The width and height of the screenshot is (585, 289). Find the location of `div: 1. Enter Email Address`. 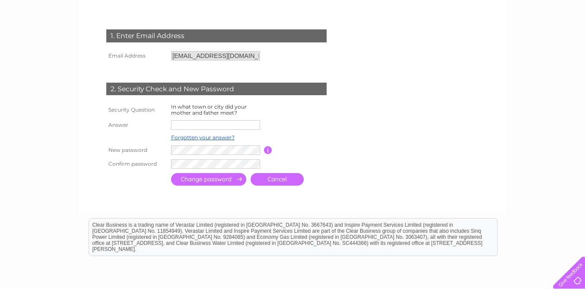

div: 1. Enter Email Address is located at coordinates (216, 36).